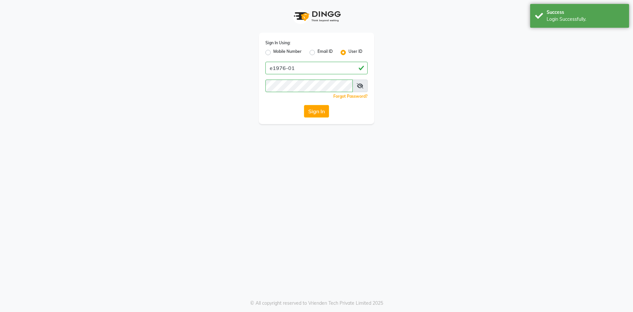 The height and width of the screenshot is (312, 633). Describe the element at coordinates (325, 52) in the screenshot. I see `label: Email ID` at that location.